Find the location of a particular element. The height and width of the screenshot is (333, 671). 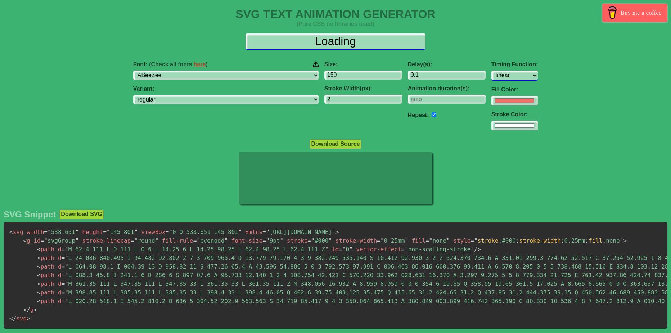

span: none is located at coordinates (438, 241).